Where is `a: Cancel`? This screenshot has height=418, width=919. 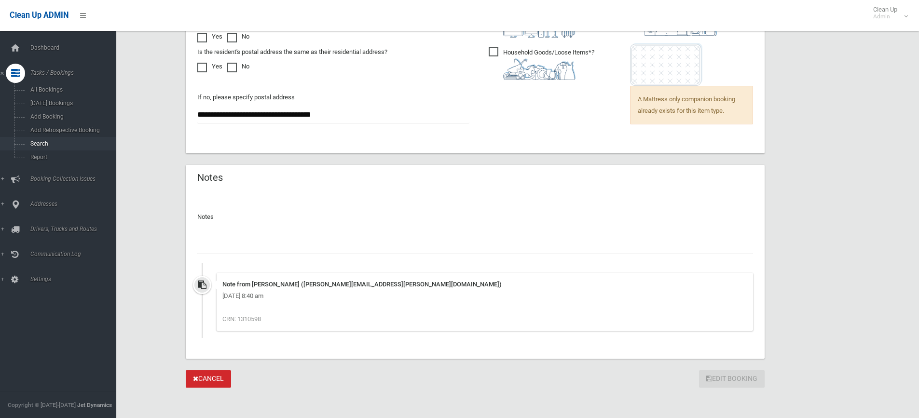
a: Cancel is located at coordinates (208, 379).